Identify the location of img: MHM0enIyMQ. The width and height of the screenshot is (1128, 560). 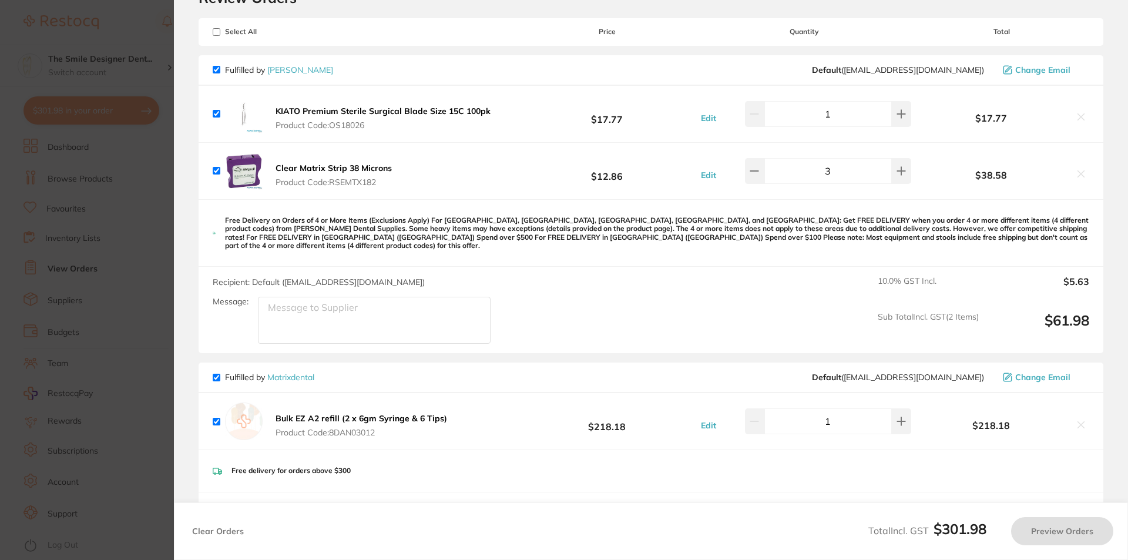
(244, 171).